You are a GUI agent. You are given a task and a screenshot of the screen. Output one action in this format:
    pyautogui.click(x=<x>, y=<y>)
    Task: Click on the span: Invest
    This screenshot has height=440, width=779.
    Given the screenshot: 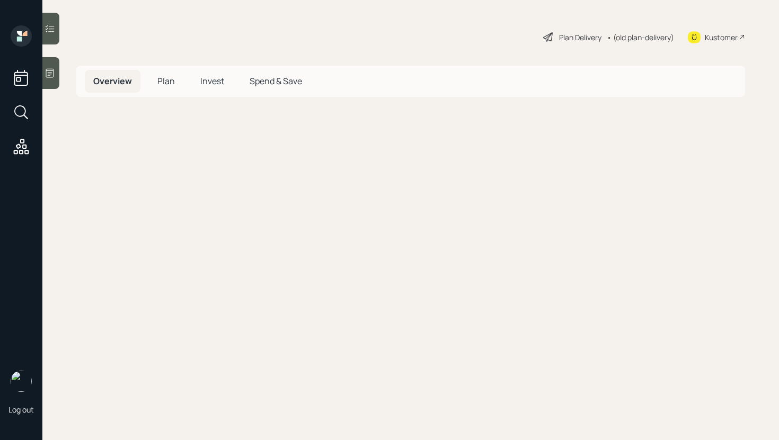 What is the action you would take?
    pyautogui.click(x=212, y=81)
    